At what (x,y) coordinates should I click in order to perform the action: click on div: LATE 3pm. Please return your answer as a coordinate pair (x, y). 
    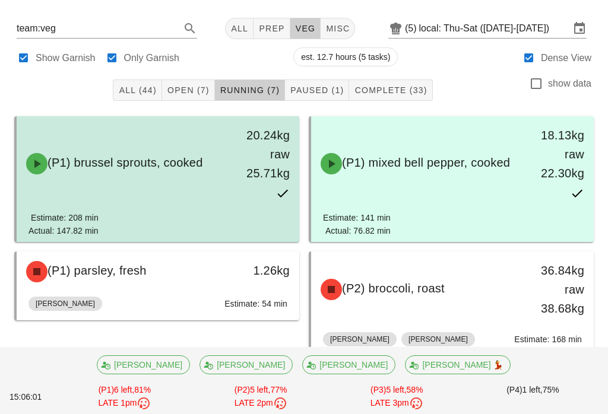
    Looking at the image, I should click on (397, 404).